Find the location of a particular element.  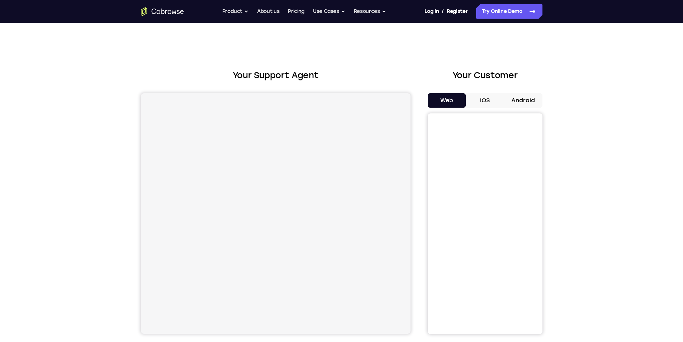

a: Log In is located at coordinates (432, 11).